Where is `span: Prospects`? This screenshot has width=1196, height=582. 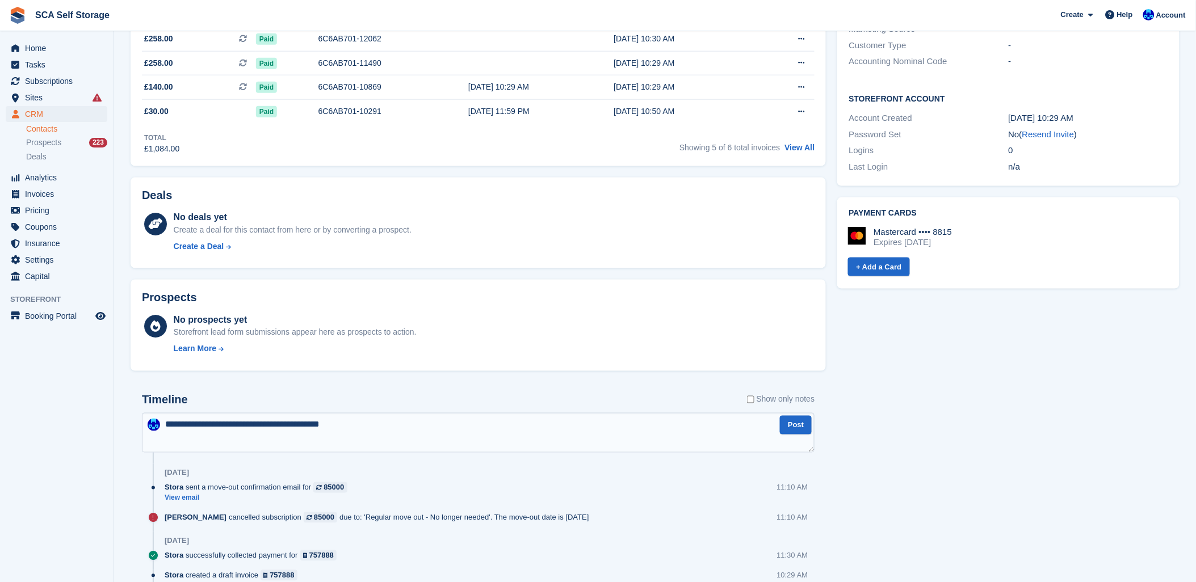
span: Prospects is located at coordinates (44, 142).